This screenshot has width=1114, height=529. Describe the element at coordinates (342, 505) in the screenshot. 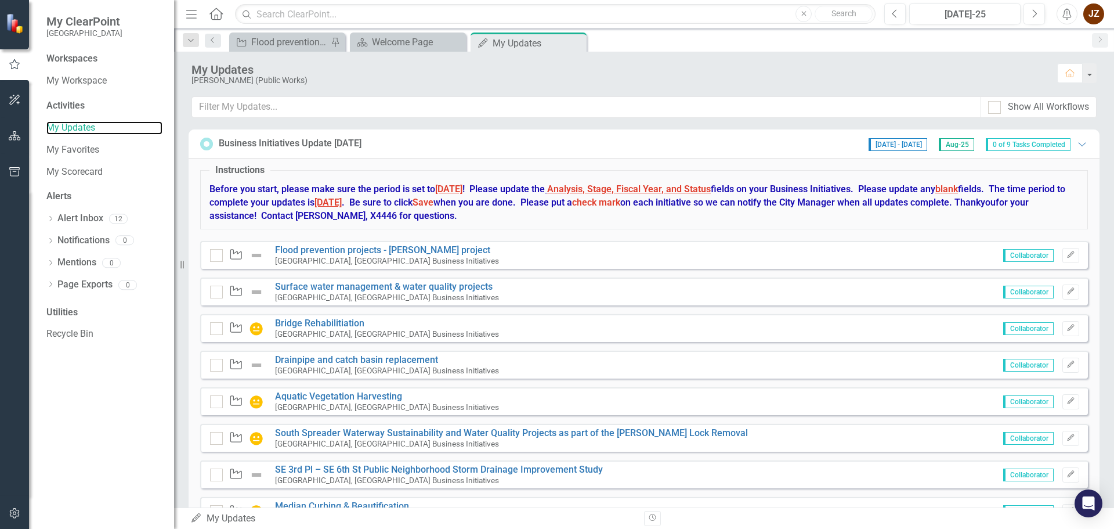

I see `a: Median Curbing & Beautification` at that location.